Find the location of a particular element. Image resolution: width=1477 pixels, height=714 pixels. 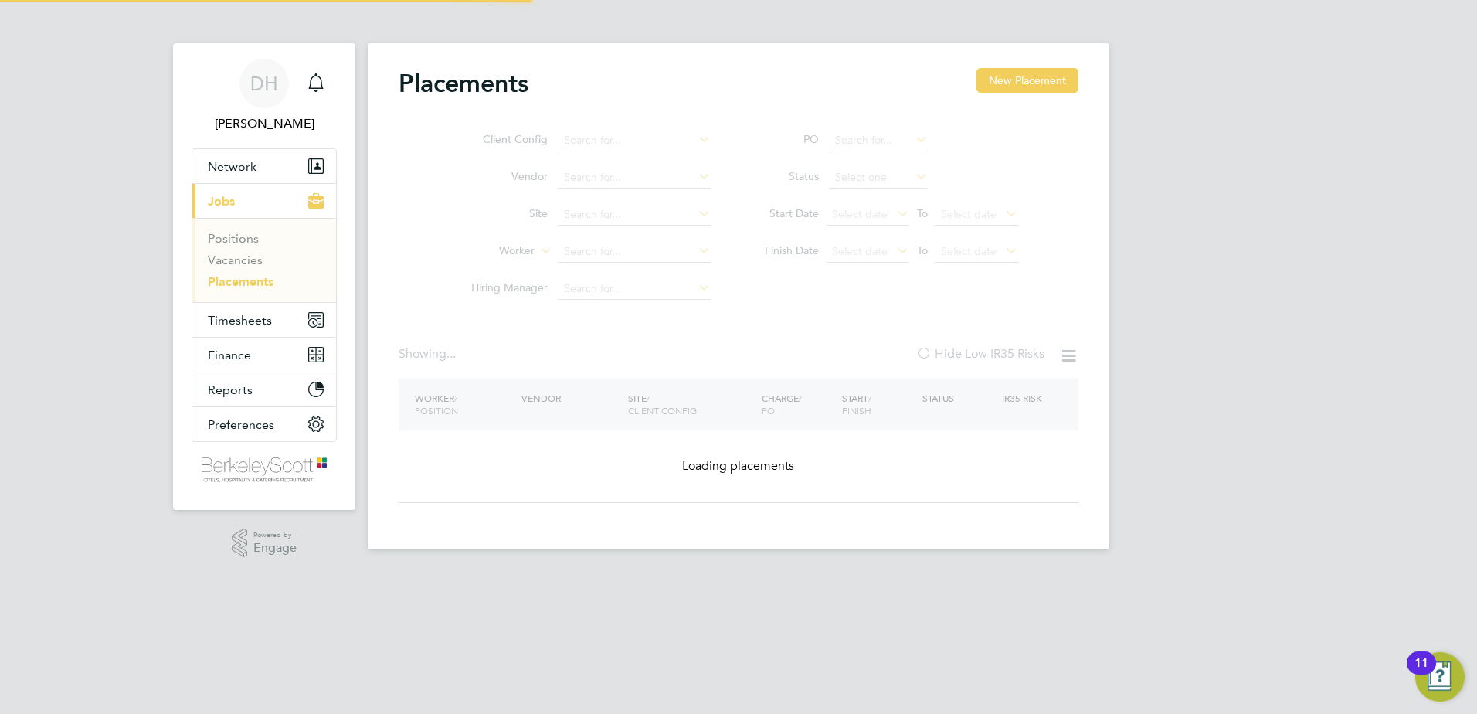

button: Timesheets is located at coordinates (264, 320).